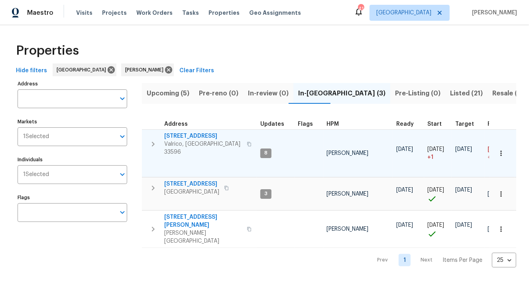 This screenshot has width=529, height=293. What do you see at coordinates (275, 13) in the screenshot?
I see `span: Geo Assignments` at bounding box center [275, 13].